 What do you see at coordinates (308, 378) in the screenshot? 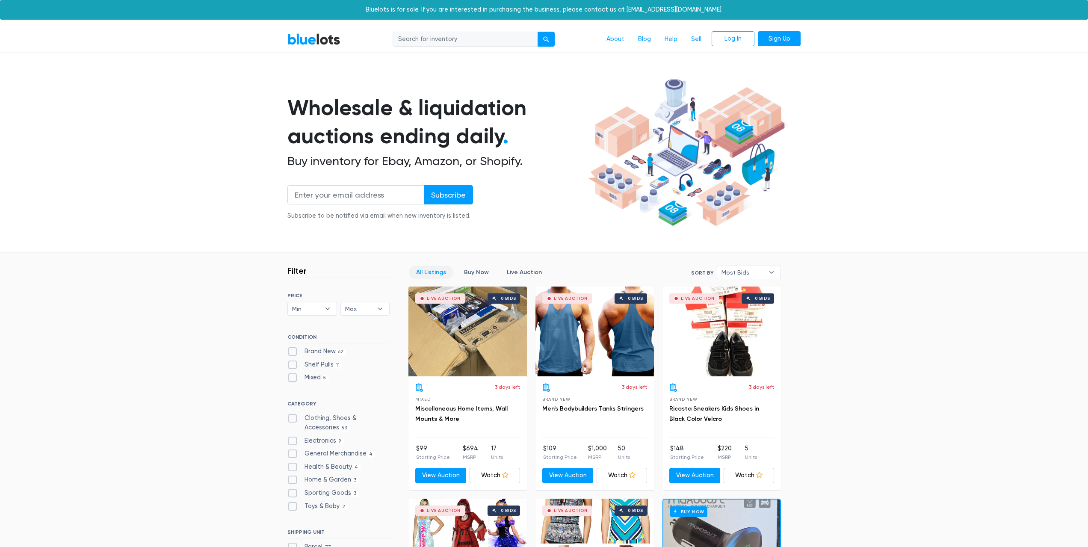
I see `label: Mixed` at bounding box center [308, 378].